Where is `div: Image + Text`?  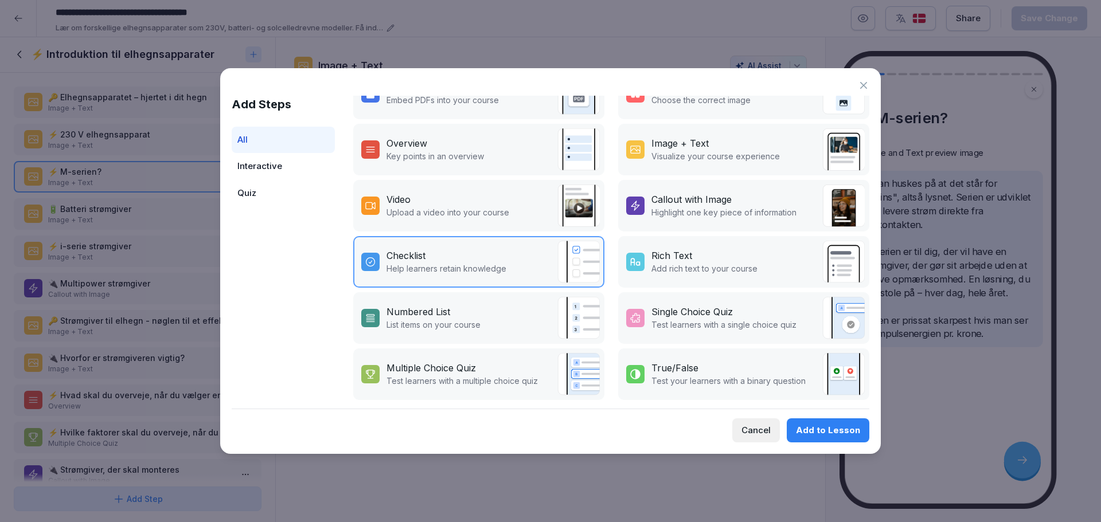 div: Image + Text is located at coordinates (680, 143).